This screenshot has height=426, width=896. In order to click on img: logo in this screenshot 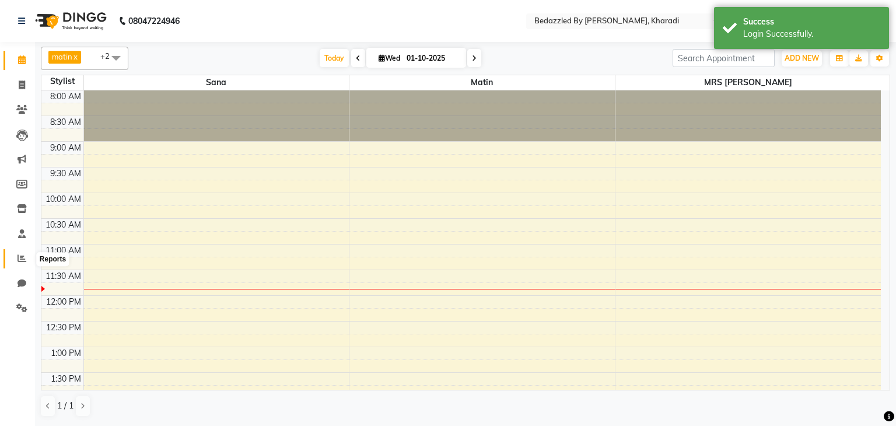, I will do `click(69, 21)`.